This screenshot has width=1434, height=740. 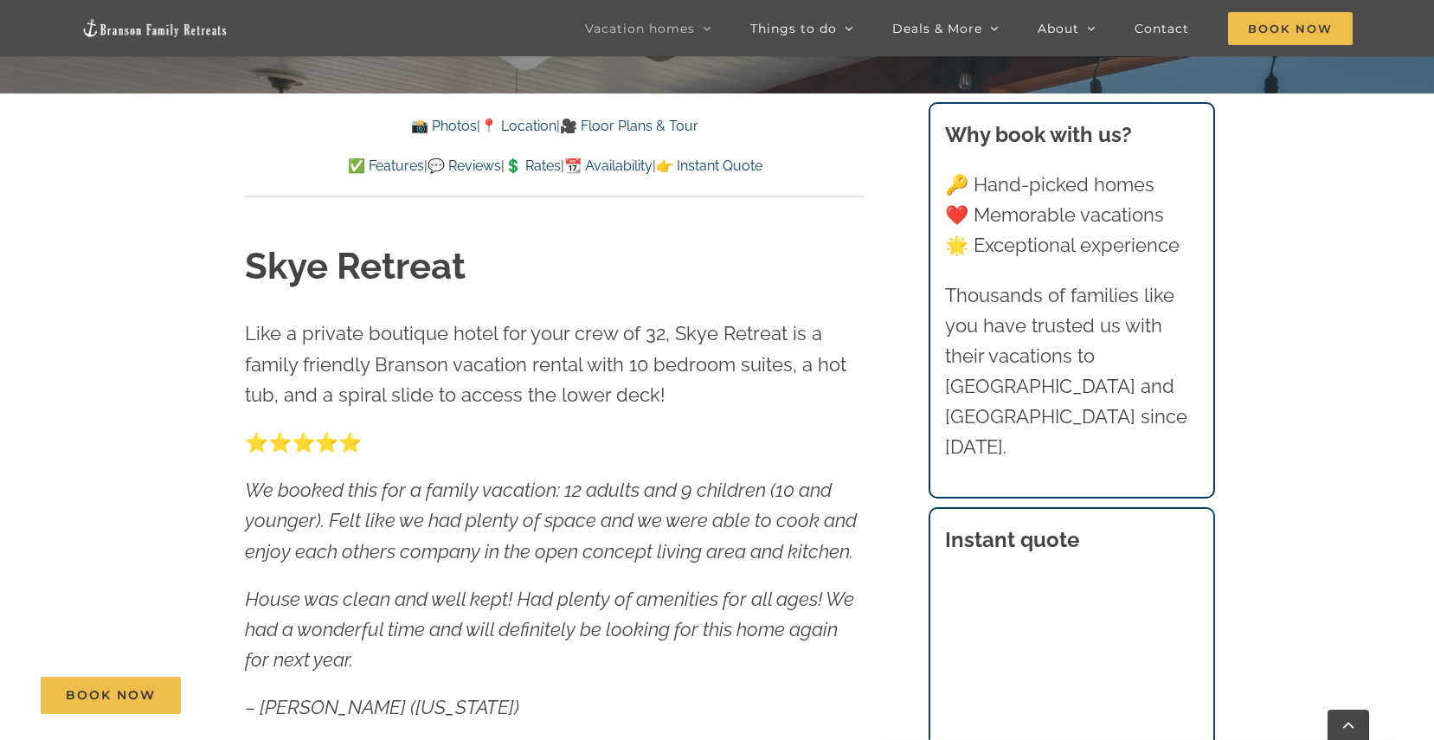 I want to click on span: Deals & More, so click(x=937, y=29).